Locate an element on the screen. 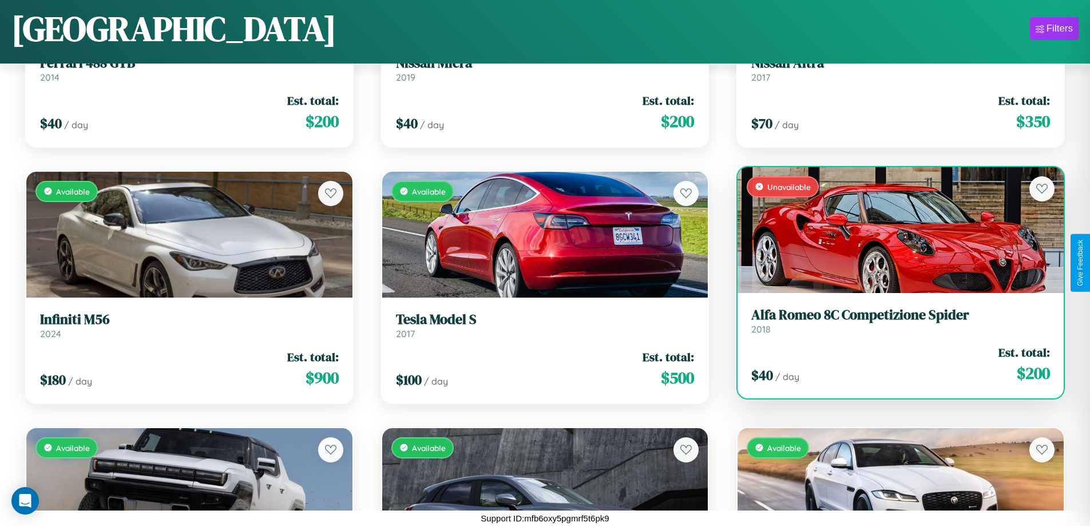 The height and width of the screenshot is (526, 1090). h3: Nissan Altra is located at coordinates (901, 63).